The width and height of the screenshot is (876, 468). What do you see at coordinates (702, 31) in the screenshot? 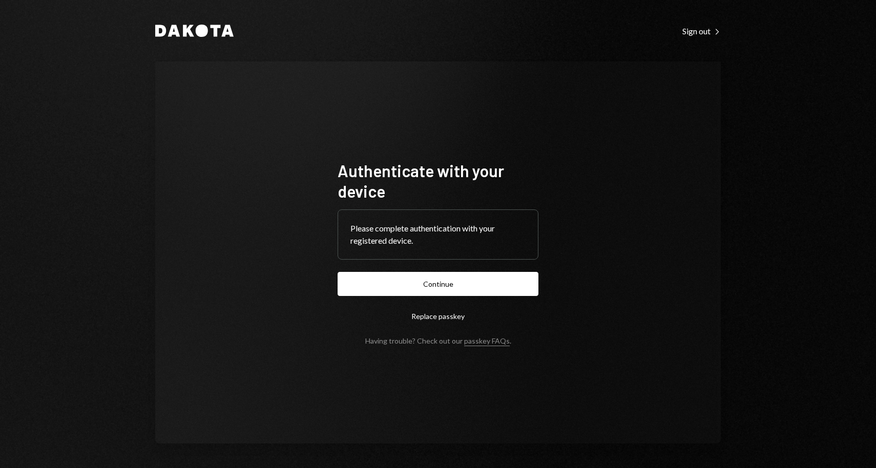
I see `a: Sign out` at bounding box center [702, 31].